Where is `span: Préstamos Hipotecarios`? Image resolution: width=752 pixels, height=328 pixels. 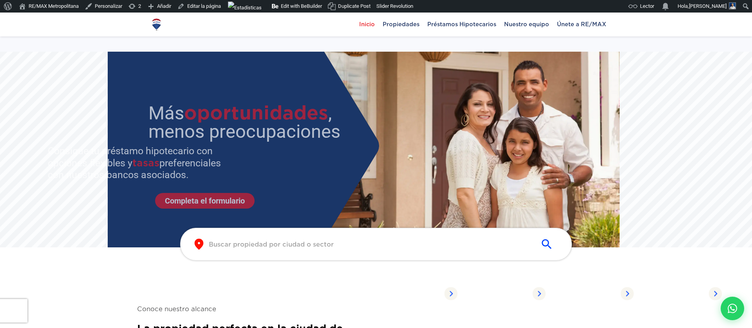 span: Préstamos Hipotecarios is located at coordinates (461, 24).